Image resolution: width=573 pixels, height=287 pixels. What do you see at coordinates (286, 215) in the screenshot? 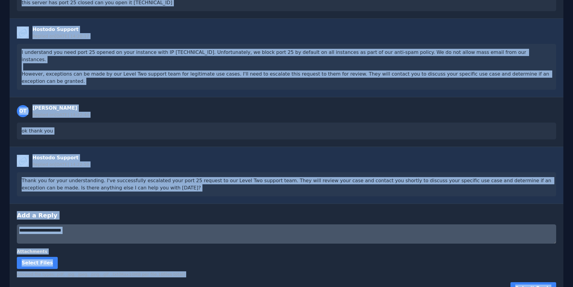
I see `h3: Add a Reply` at bounding box center [286, 215].